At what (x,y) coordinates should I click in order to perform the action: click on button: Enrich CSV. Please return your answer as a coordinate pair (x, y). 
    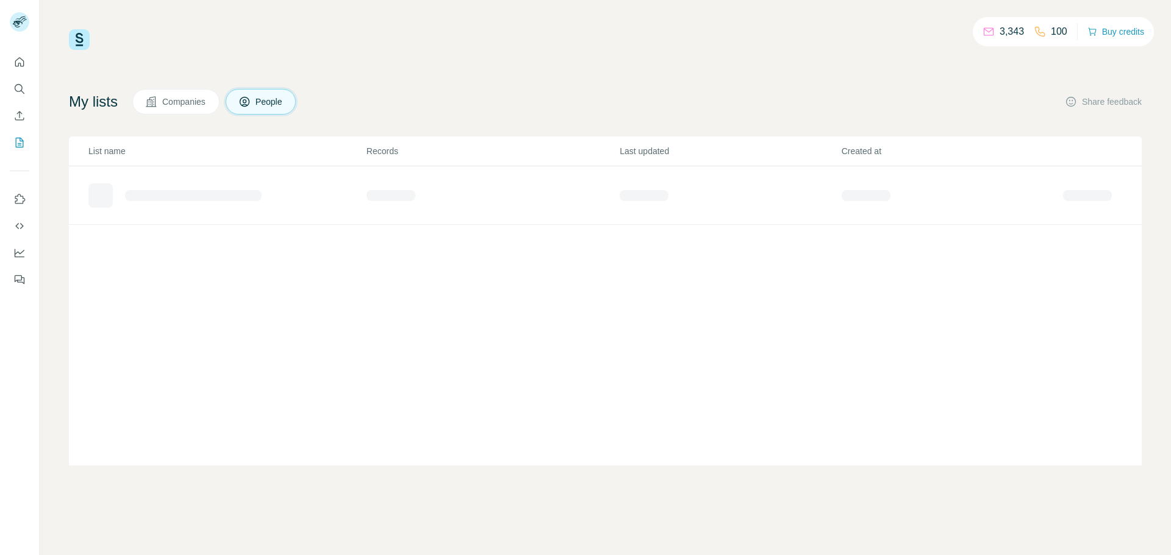
    Looking at the image, I should click on (20, 116).